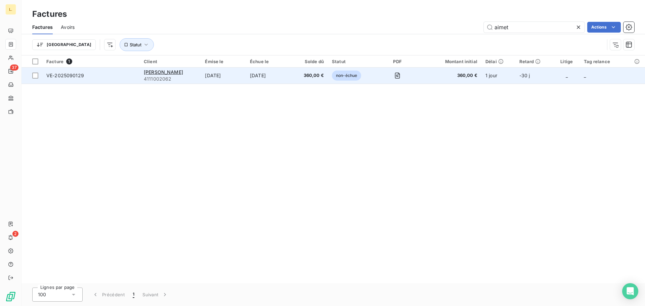 This screenshot has height=306, width=645. I want to click on button: 1, so click(133, 295).